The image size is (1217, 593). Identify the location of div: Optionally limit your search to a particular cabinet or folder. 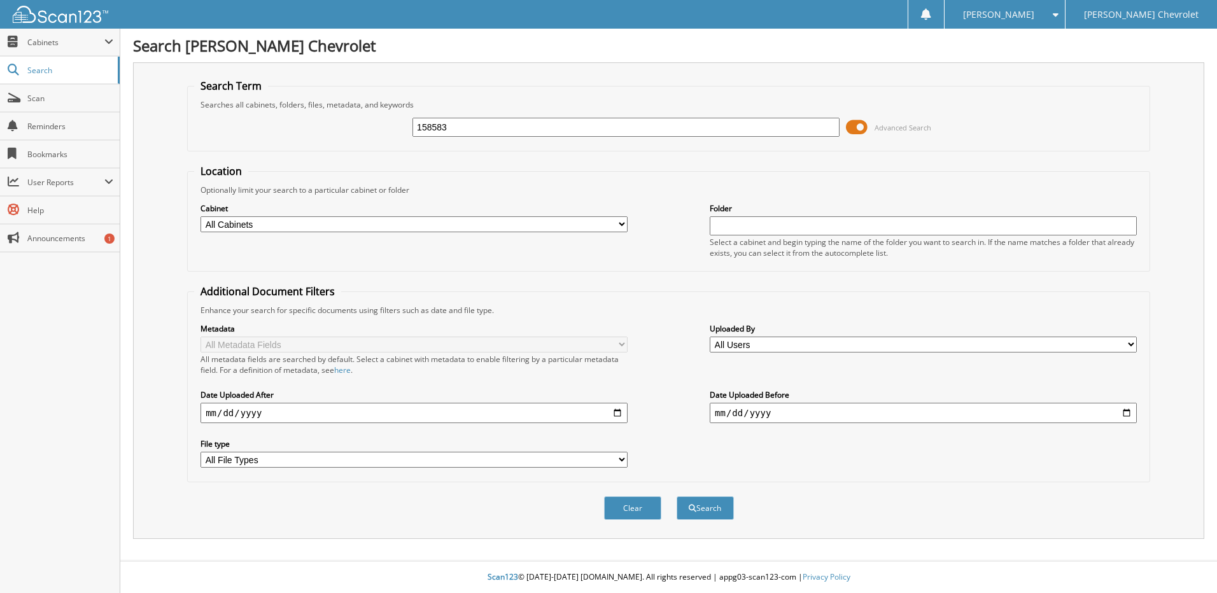
(668, 190).